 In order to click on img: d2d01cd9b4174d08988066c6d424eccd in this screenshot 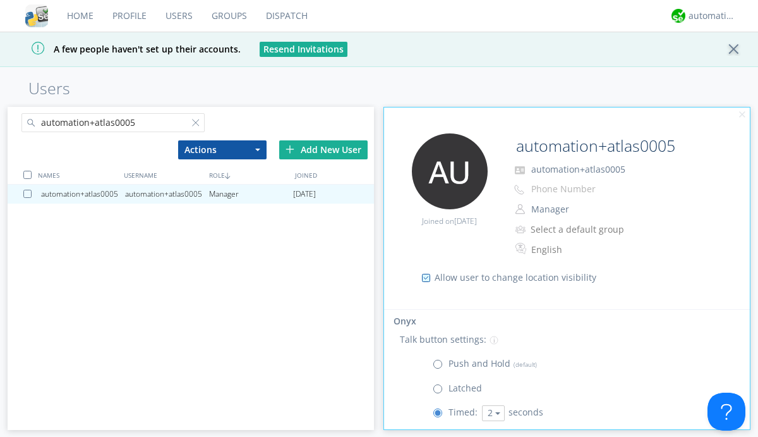, I will do `click(679, 16)`.